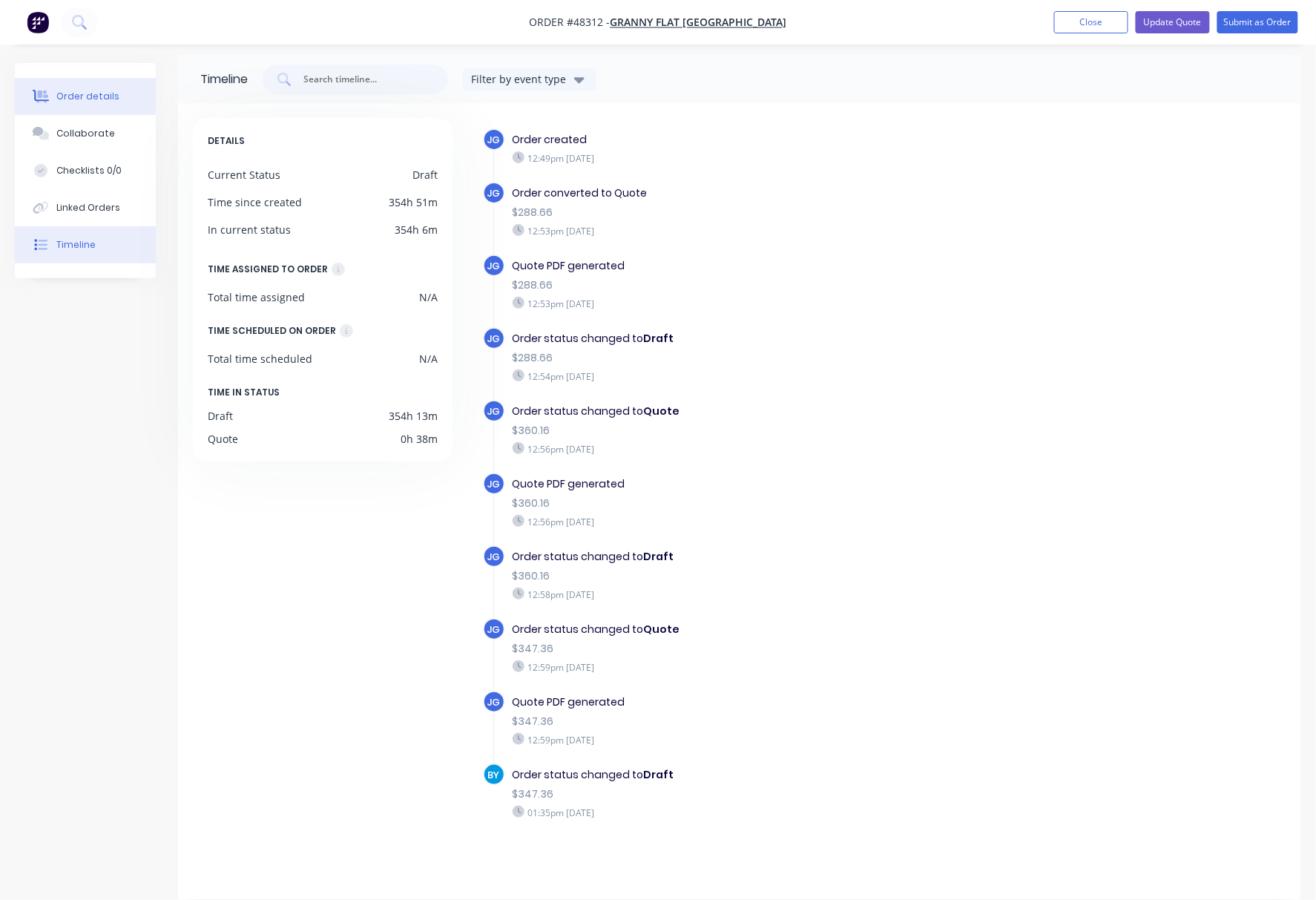  Describe the element at coordinates (89, 170) in the screenshot. I see `div: Checklists 0/0` at that location.